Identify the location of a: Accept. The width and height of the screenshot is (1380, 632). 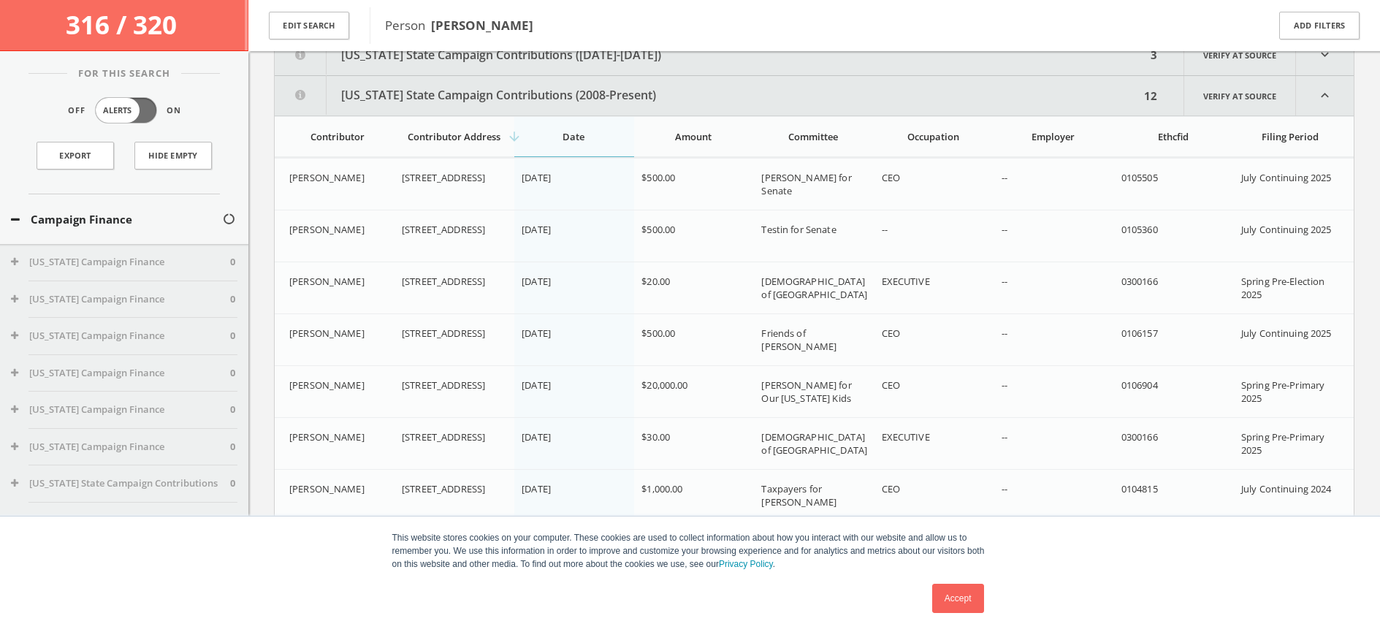
(957, 598).